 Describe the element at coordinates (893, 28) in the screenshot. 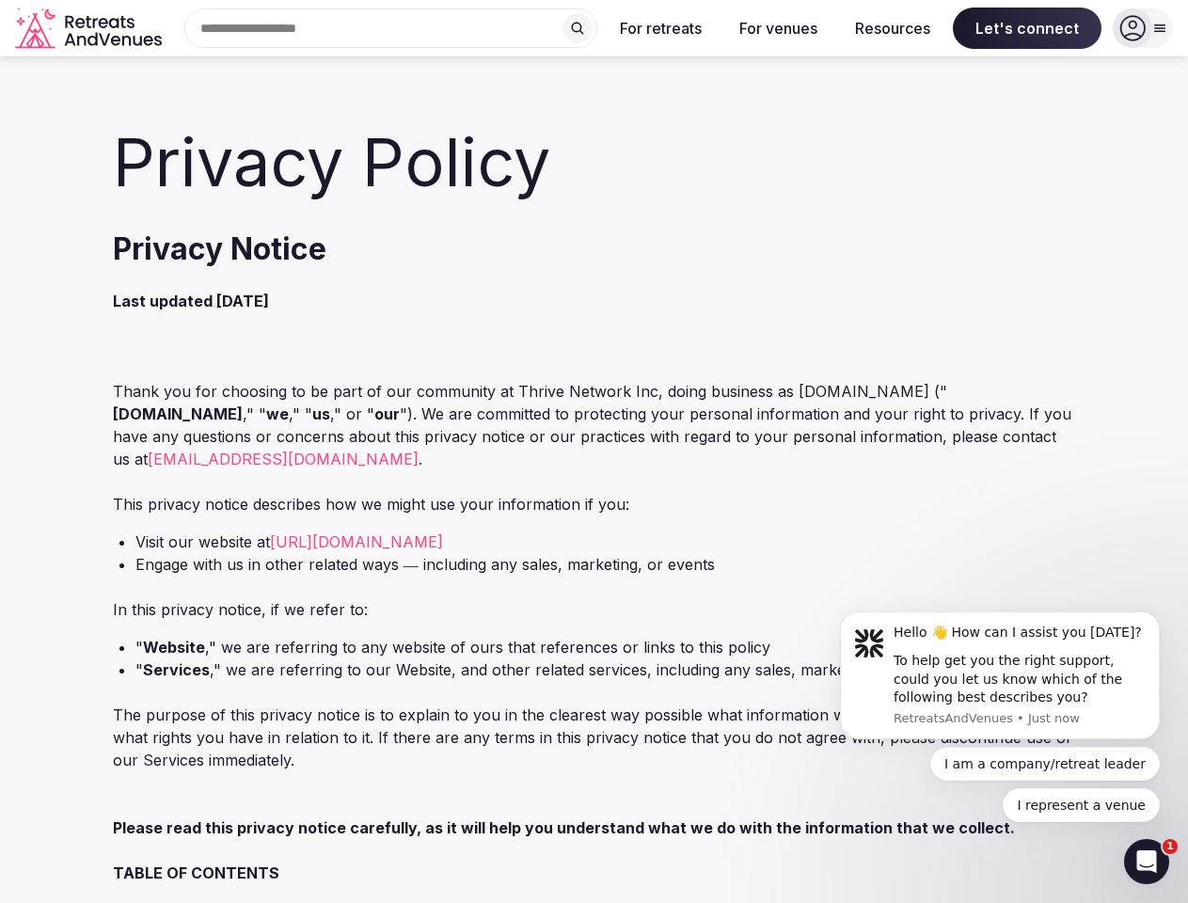

I see `button: Resources` at that location.